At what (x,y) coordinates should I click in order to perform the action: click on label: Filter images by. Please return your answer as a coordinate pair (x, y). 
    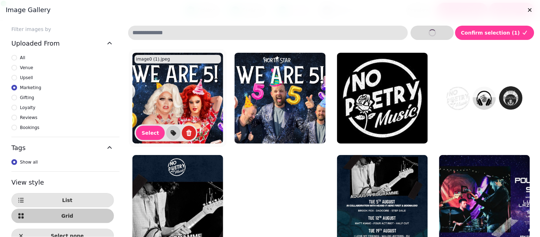
    Looking at the image, I should click on (63, 29).